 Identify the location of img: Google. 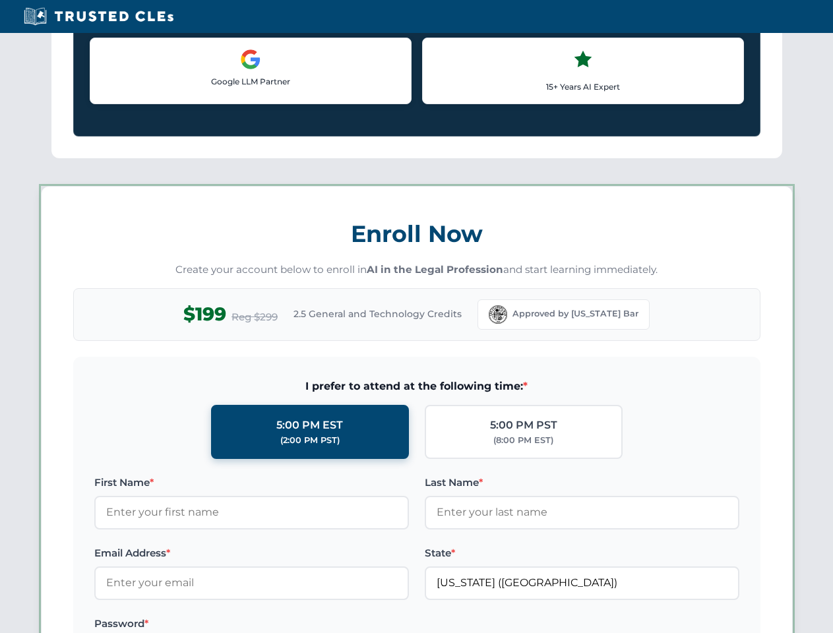
(251, 59).